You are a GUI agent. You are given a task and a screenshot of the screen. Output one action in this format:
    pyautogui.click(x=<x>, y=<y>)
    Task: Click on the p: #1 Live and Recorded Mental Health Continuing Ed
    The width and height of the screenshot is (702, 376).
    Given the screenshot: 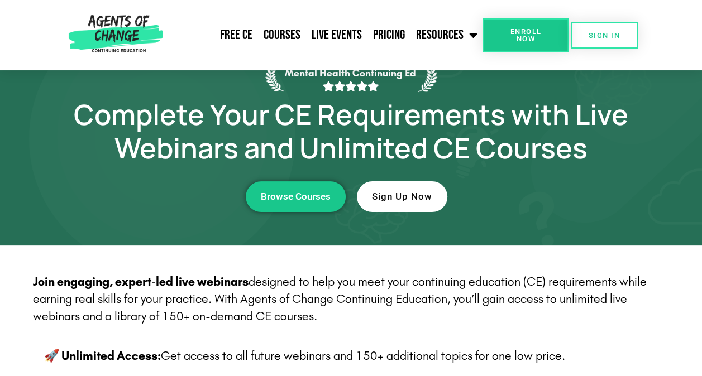 What is the action you would take?
    pyautogui.click(x=351, y=73)
    